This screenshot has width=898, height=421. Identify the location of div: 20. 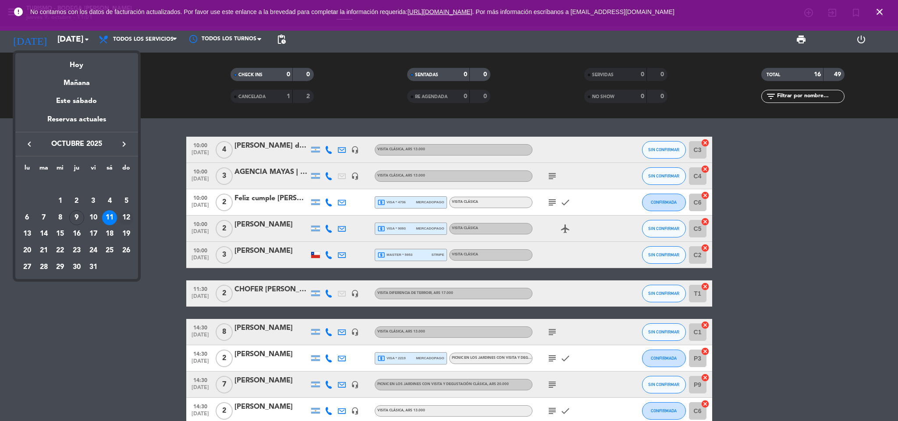
(27, 251).